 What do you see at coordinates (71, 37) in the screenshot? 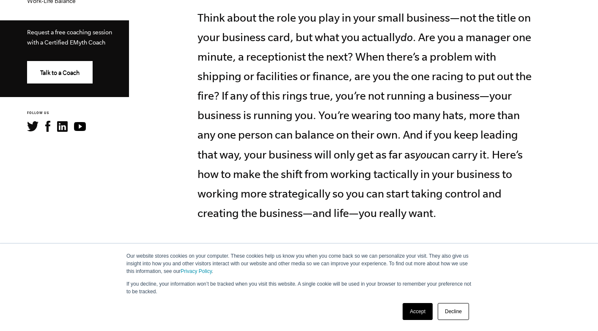
I see `p: Request a free coaching session with a Certified EMyth Coach` at bounding box center [71, 37].